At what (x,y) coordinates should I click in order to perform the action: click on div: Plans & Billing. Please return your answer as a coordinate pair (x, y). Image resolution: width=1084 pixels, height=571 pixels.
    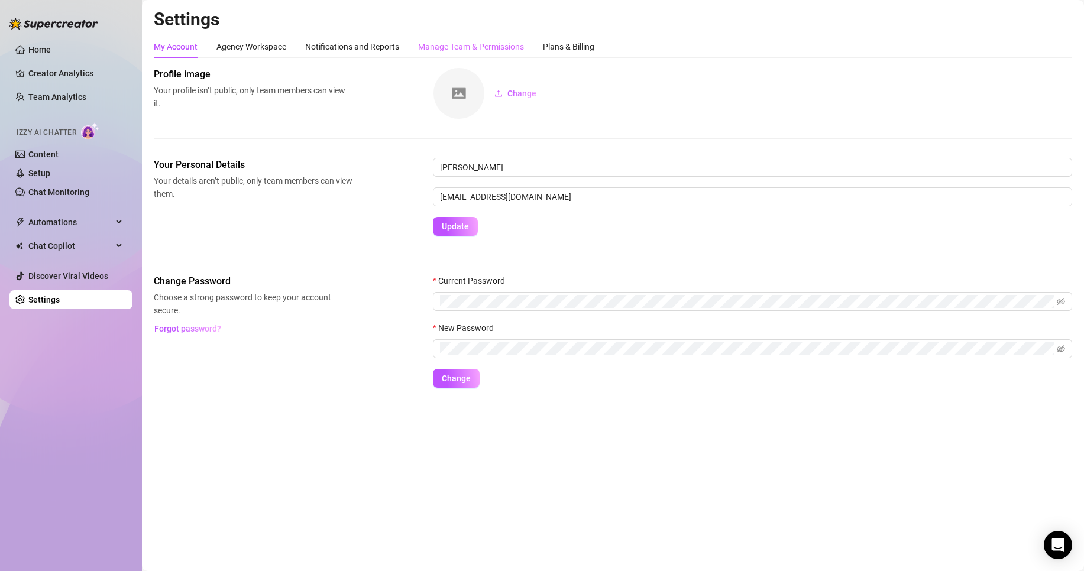
    Looking at the image, I should click on (568, 47).